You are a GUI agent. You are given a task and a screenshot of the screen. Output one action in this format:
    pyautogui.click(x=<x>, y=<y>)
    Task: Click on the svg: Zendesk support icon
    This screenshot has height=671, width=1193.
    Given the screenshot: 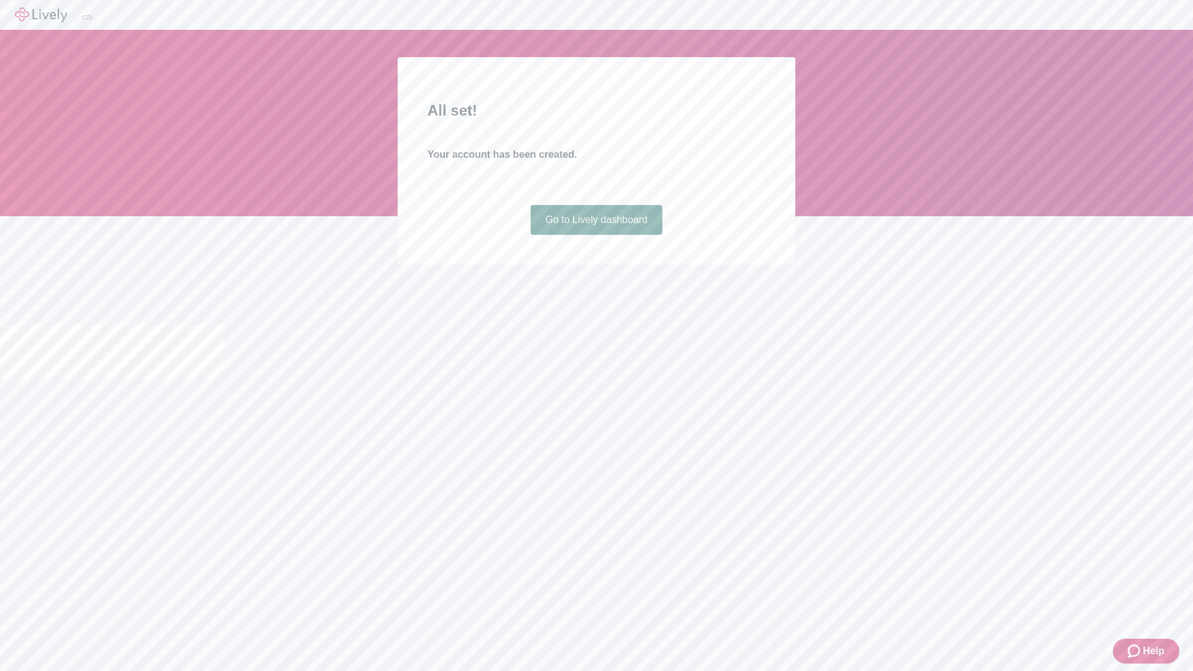 What is the action you would take?
    pyautogui.click(x=1135, y=651)
    